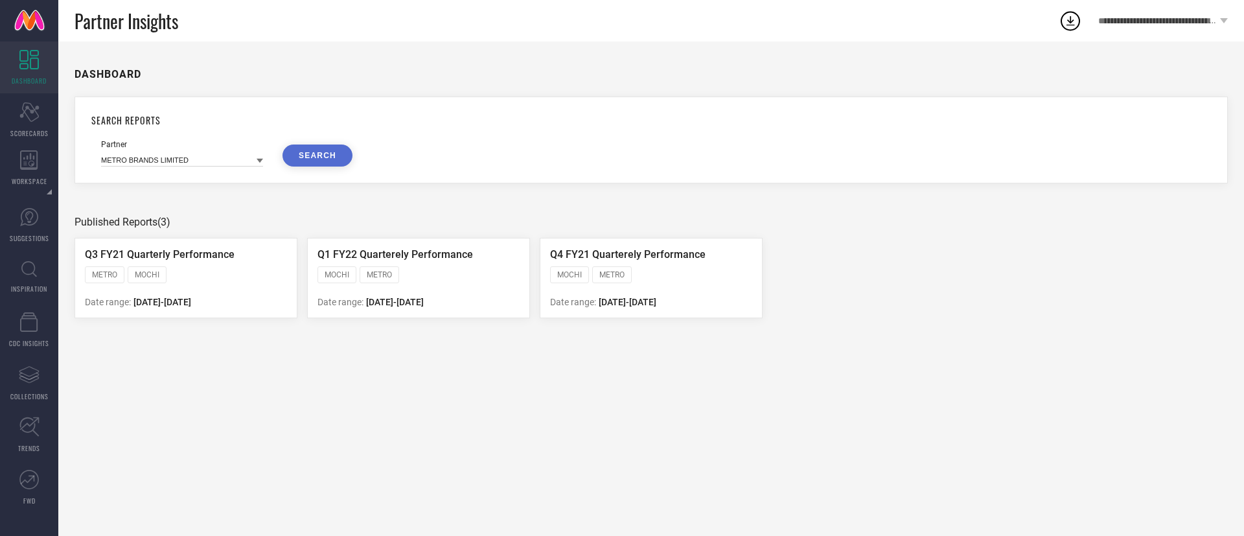 The width and height of the screenshot is (1244, 536). I want to click on span: TRENDS, so click(29, 448).